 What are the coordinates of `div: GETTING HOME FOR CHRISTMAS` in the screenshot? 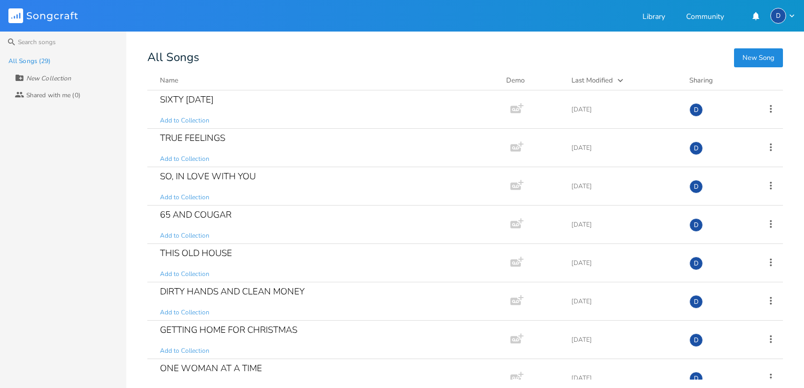 It's located at (228, 330).